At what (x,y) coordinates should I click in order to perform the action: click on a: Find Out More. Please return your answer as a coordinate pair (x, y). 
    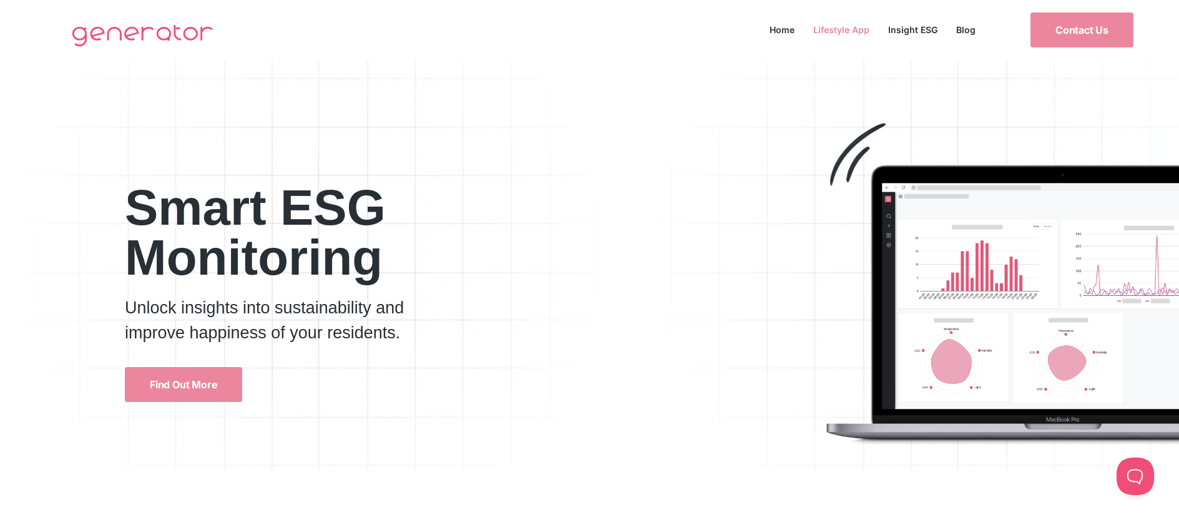
    Looking at the image, I should click on (183, 384).